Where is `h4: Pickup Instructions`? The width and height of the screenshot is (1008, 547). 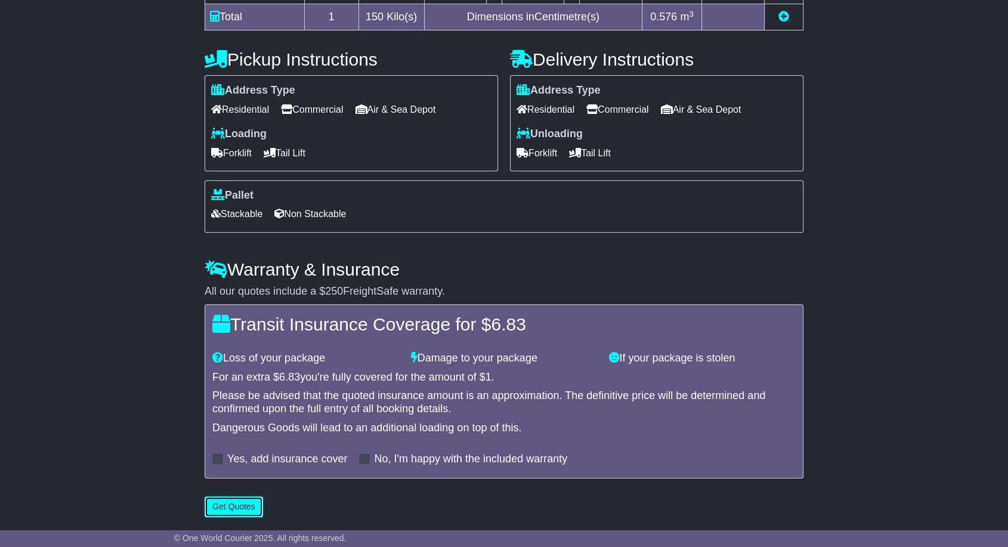
h4: Pickup Instructions is located at coordinates (351, 59).